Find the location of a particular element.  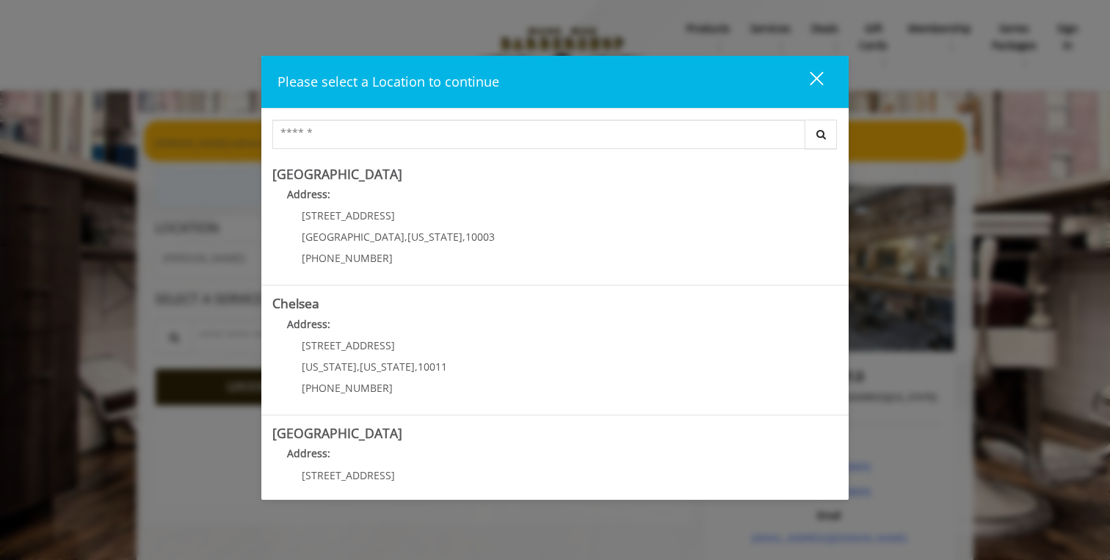

span: 10003 is located at coordinates (480, 236).